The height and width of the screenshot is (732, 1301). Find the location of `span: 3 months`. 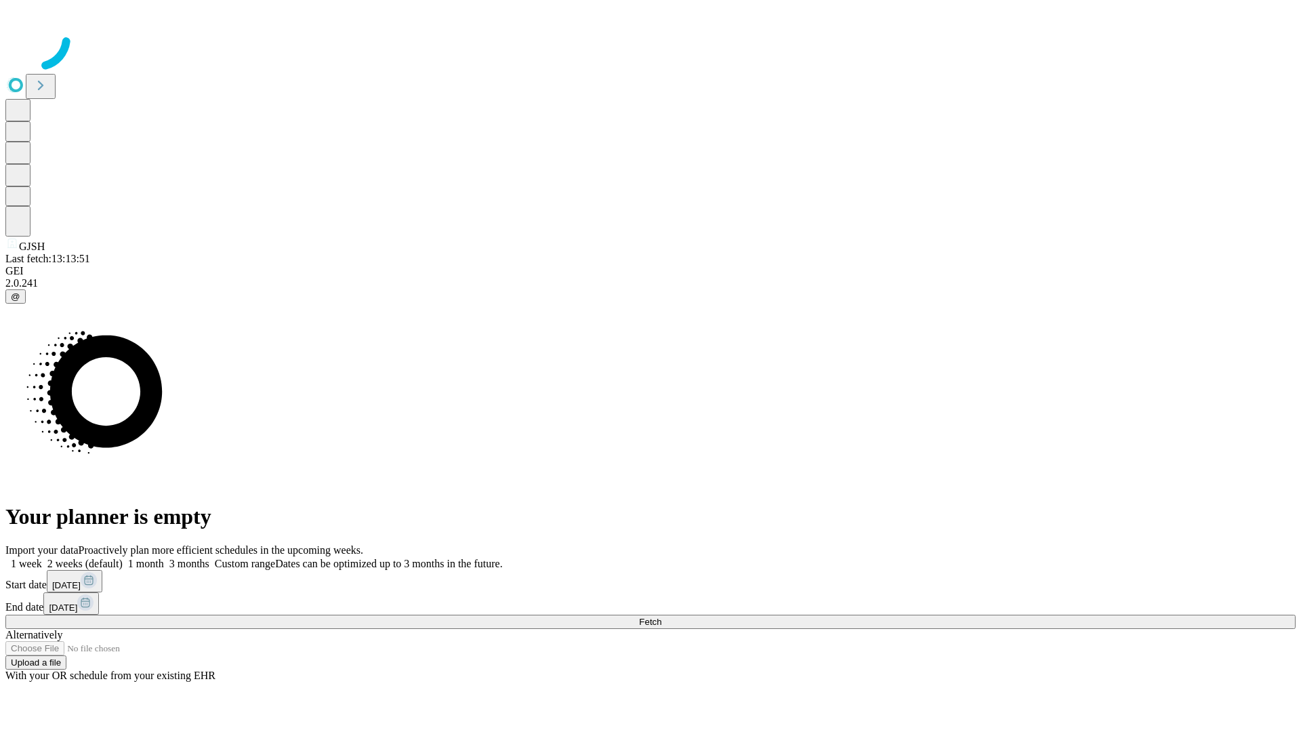

span: 3 months is located at coordinates (189, 563).